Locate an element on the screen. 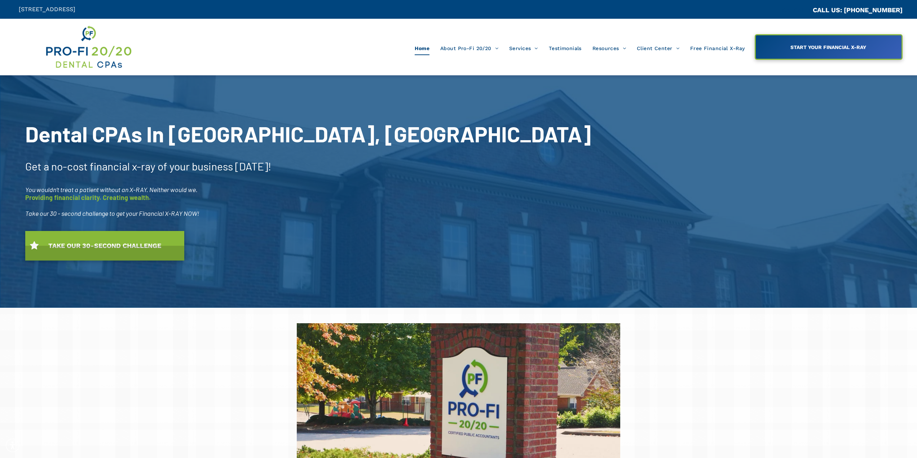  span: You wouldn’t treat a patient without an X-RAY. Neither would we. is located at coordinates (111, 190).